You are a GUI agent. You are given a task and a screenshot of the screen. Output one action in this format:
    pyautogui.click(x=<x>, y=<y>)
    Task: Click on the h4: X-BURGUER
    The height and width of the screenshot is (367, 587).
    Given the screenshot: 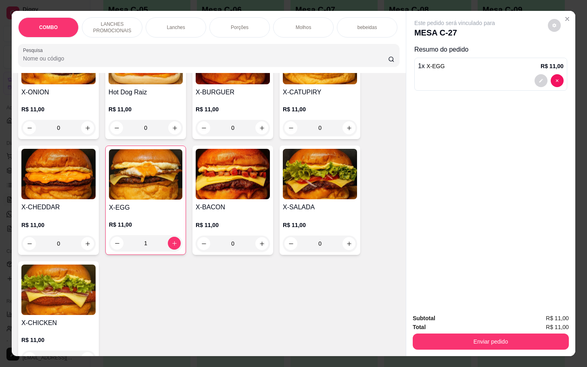 What is the action you would take?
    pyautogui.click(x=233, y=92)
    